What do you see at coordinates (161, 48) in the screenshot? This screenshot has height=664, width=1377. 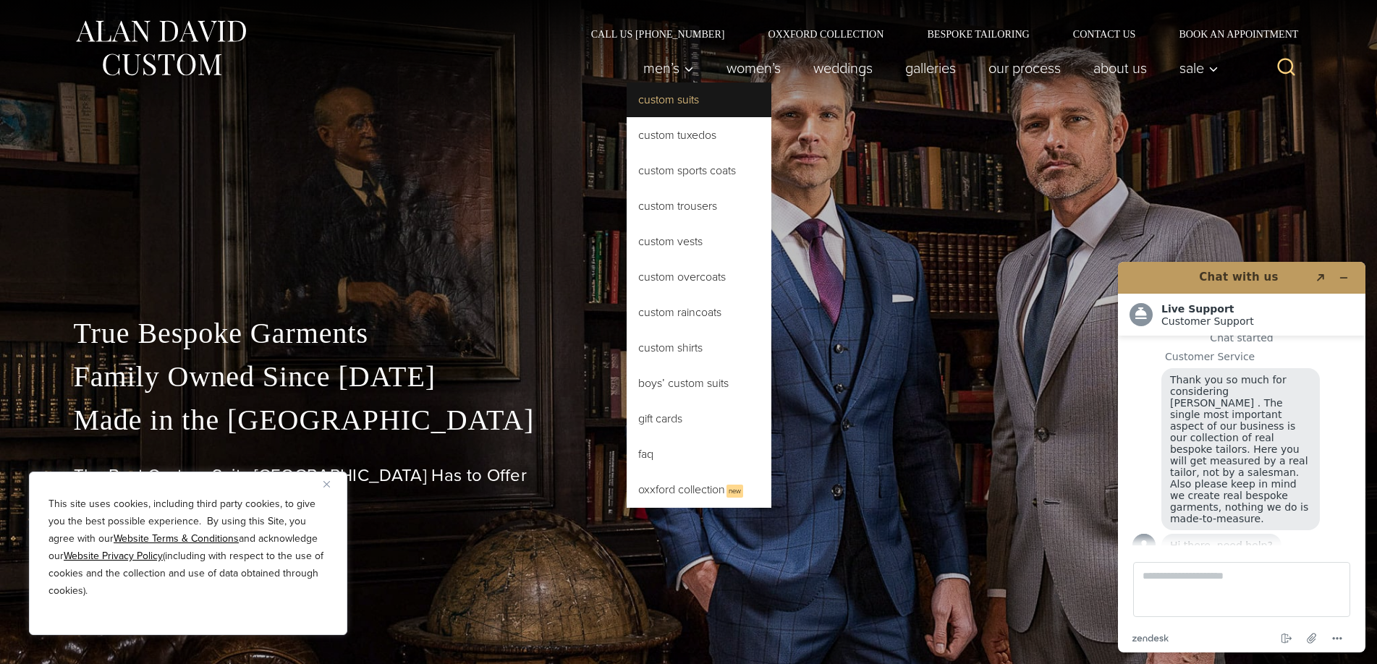 I see `img: Alan David Custom` at bounding box center [161, 48].